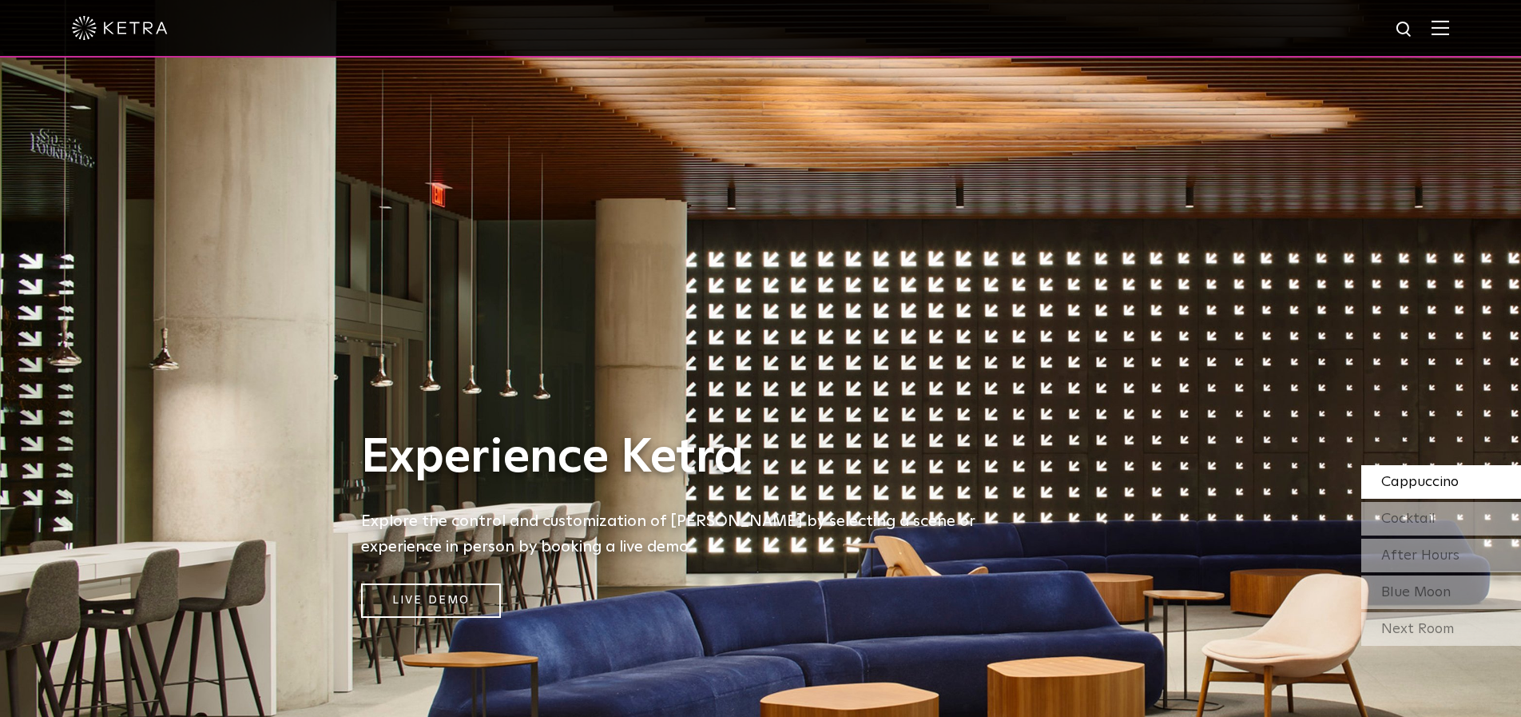  I want to click on span: After Hours, so click(1420, 555).